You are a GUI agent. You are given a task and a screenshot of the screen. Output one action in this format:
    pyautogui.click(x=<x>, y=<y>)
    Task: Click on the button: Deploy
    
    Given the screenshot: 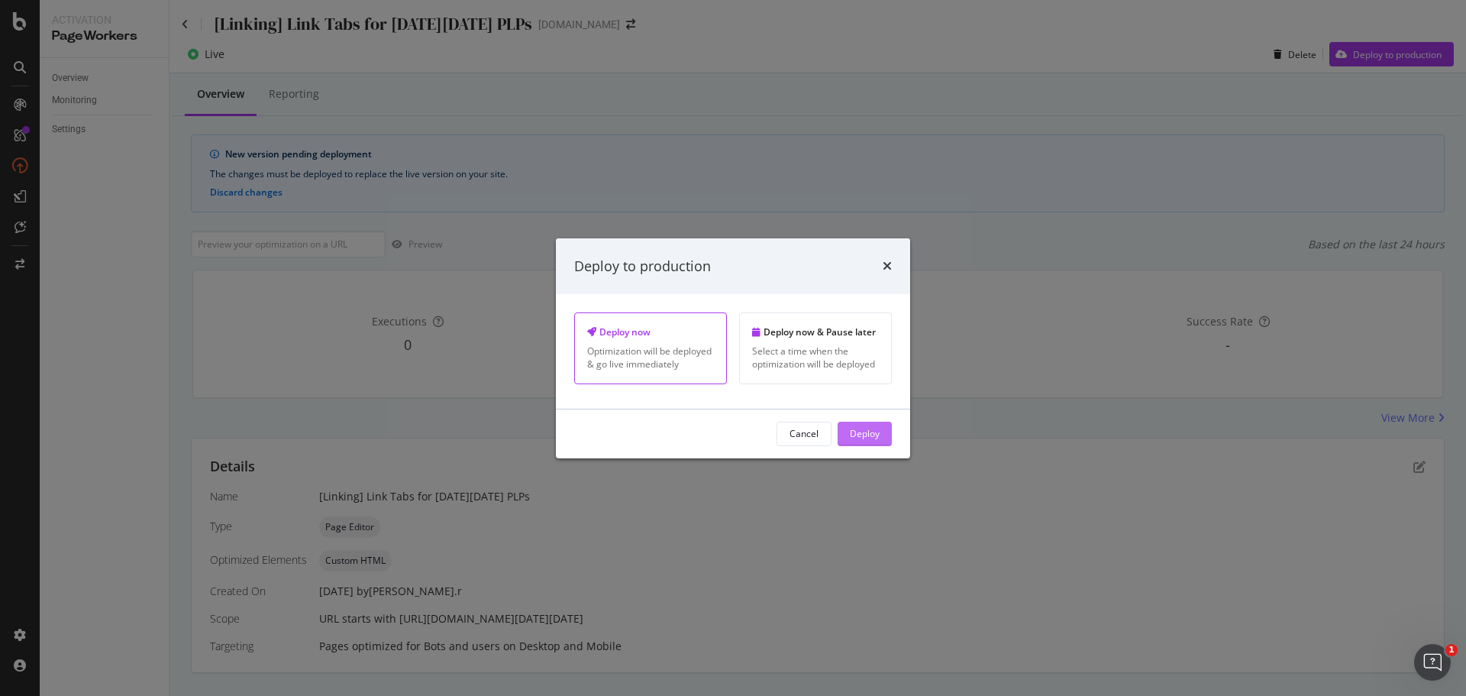 What is the action you would take?
    pyautogui.click(x=864, y=434)
    